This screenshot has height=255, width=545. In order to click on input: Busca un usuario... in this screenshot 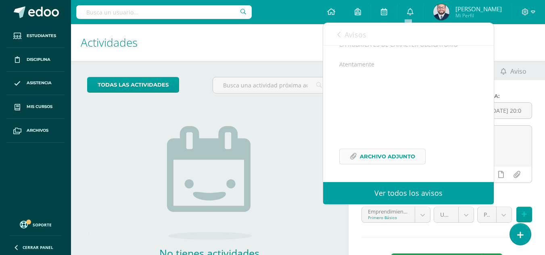, I will do `click(164, 12)`.